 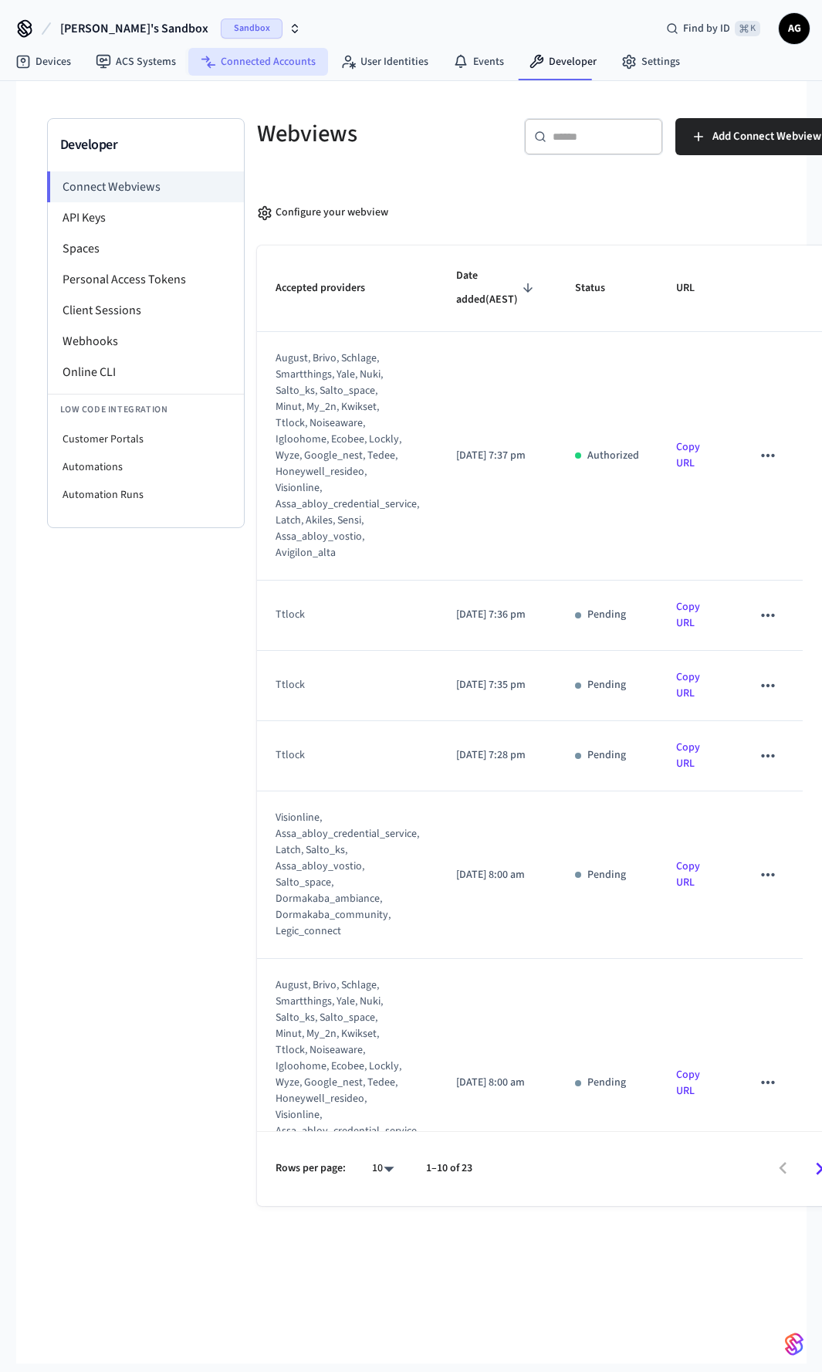 What do you see at coordinates (449, 1168) in the screenshot?
I see `p: 1–10 of 23` at bounding box center [449, 1168].